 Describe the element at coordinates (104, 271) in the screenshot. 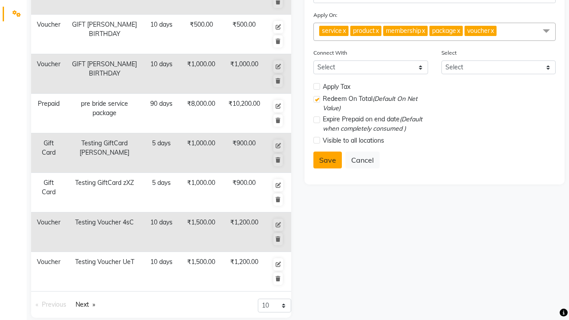

I see `td: Testing Voucher UeT` at that location.